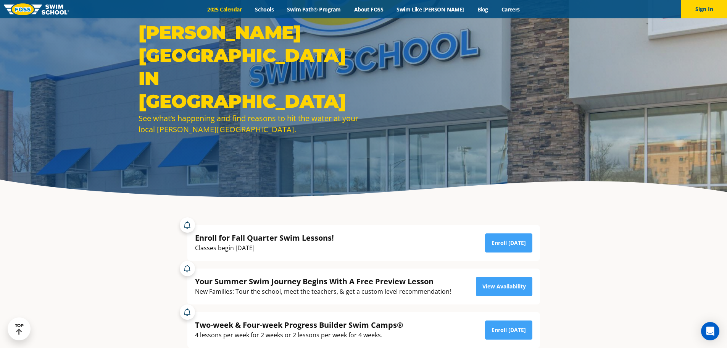 The height and width of the screenshot is (348, 727). What do you see at coordinates (264, 237) in the screenshot?
I see `div: Enroll for Fall Quarter Swim Lessons!` at bounding box center [264, 237].